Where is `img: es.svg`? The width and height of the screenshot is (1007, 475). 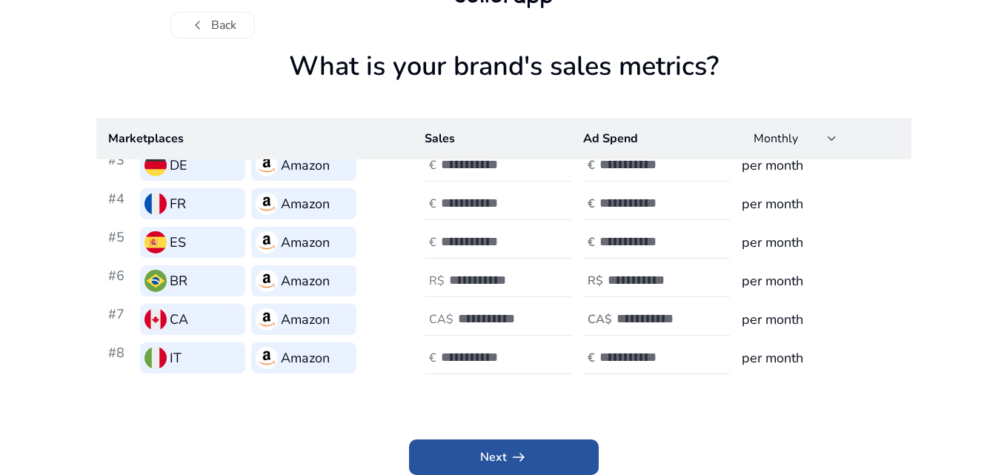
img: es.svg is located at coordinates (156, 242).